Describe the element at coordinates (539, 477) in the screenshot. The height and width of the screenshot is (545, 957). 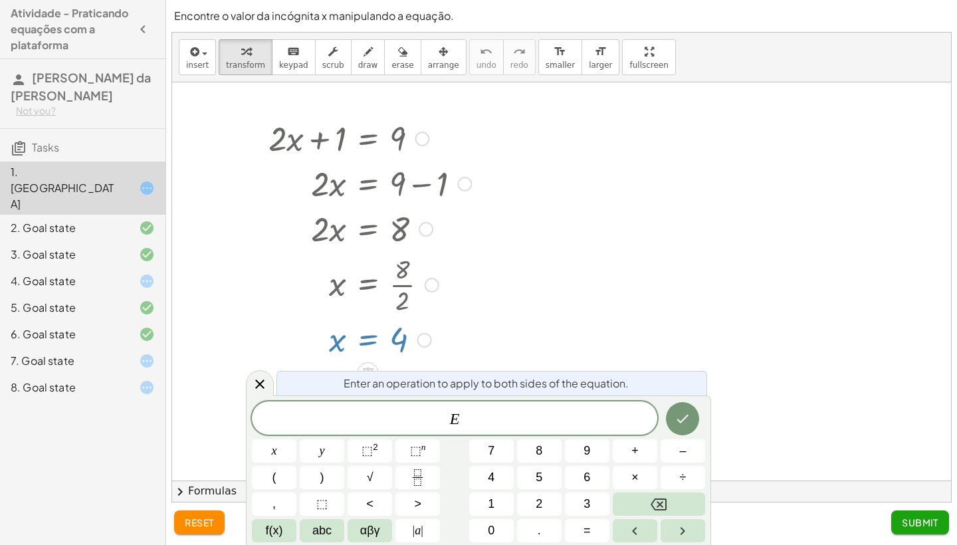
I see `span: 5` at that location.